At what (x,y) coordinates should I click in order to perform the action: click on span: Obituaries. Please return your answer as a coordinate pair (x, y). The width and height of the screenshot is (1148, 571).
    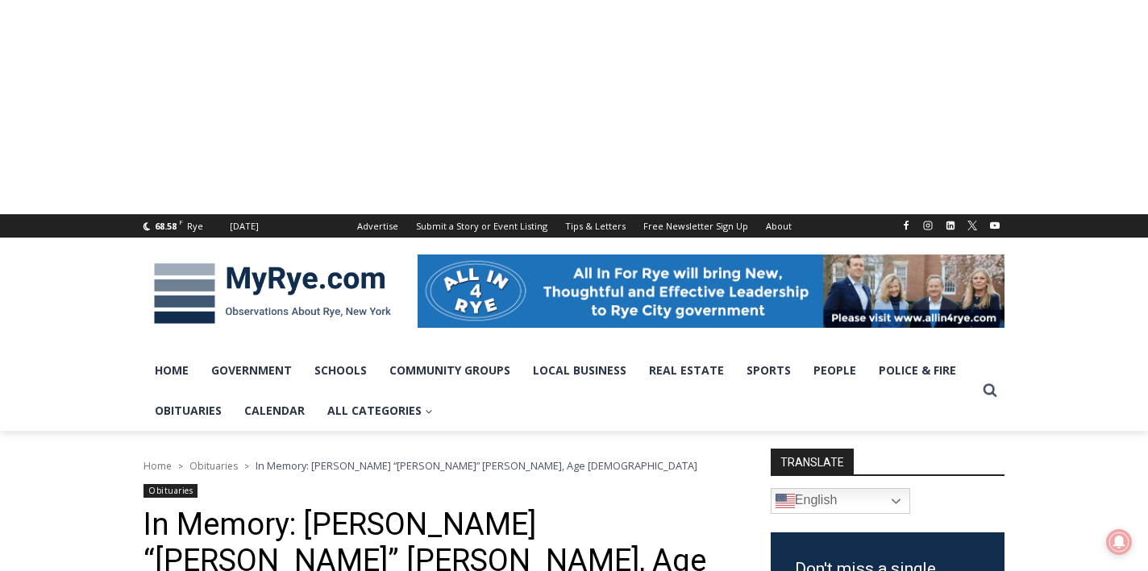
    Looking at the image, I should click on (214, 466).